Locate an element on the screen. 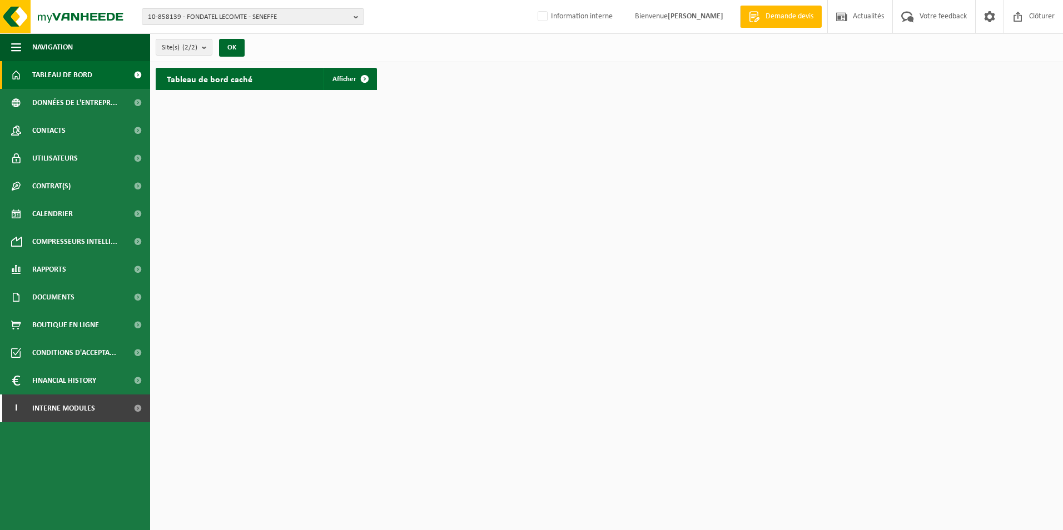 This screenshot has width=1063, height=530. count: (2/2) is located at coordinates (190, 47).